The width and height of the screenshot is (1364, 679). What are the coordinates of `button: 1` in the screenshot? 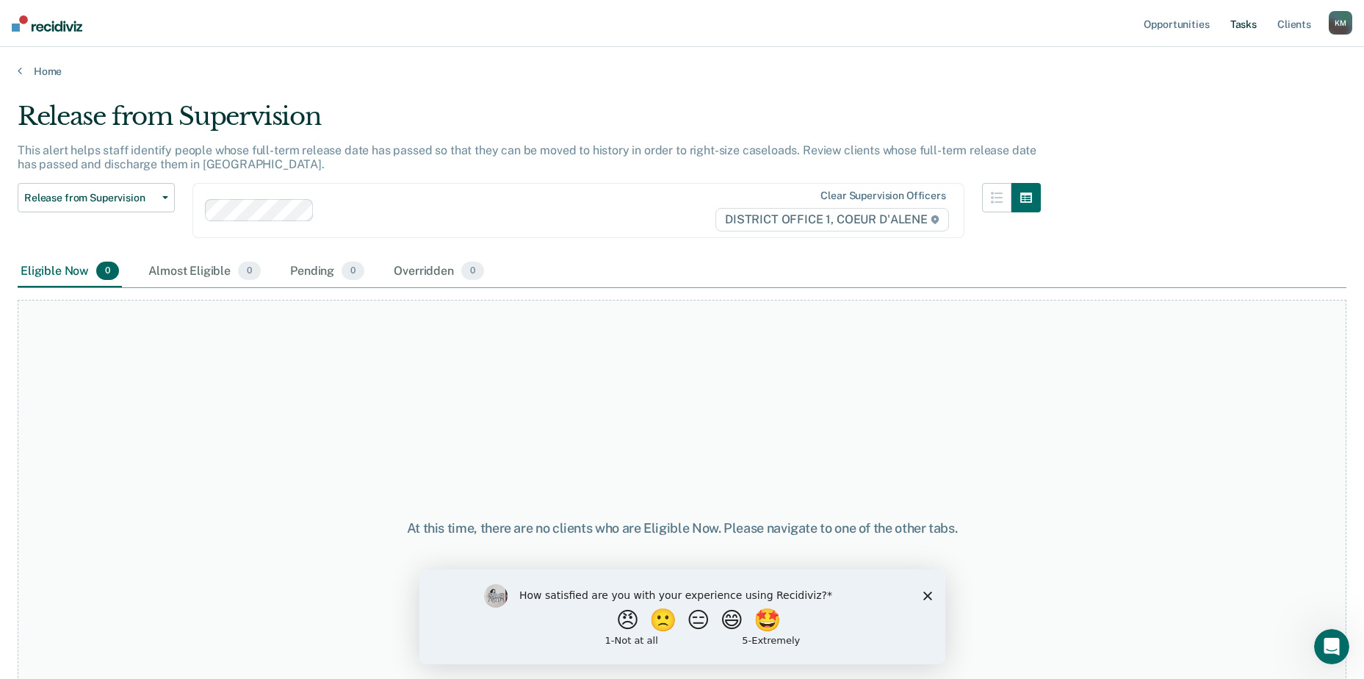 It's located at (209, 51).